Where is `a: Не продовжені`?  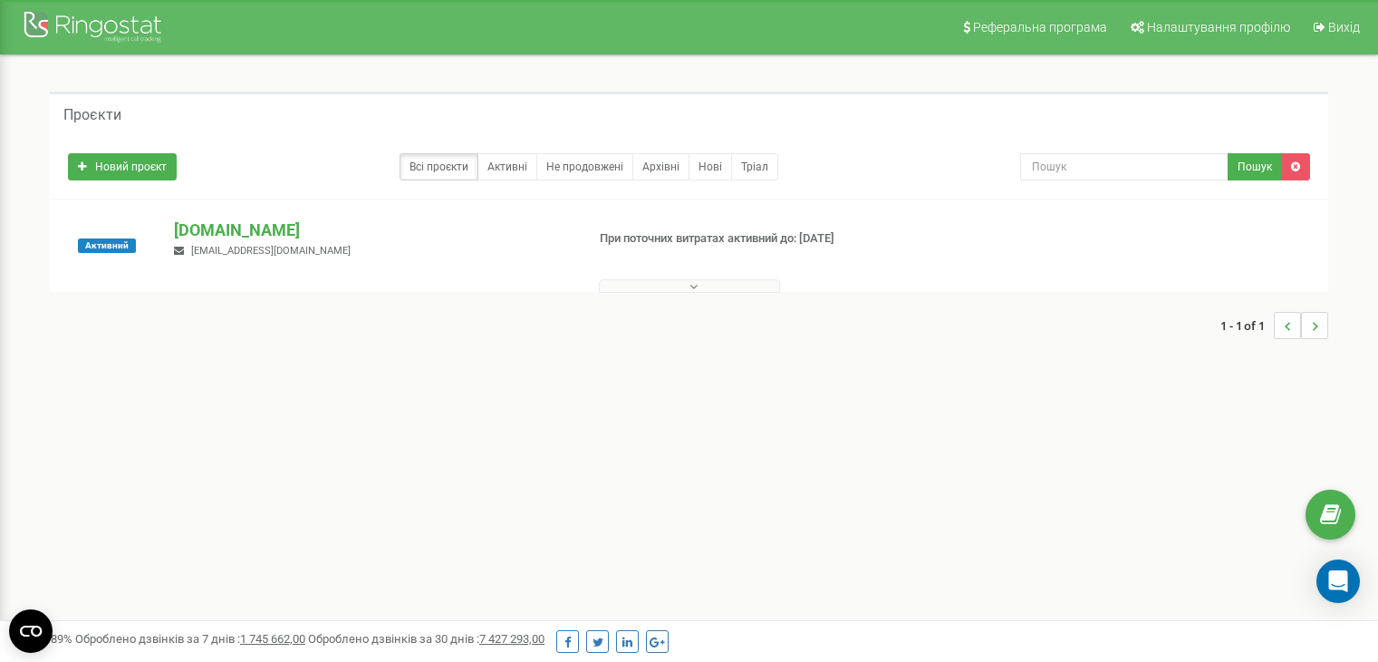
a: Не продовжені is located at coordinates (585, 167).